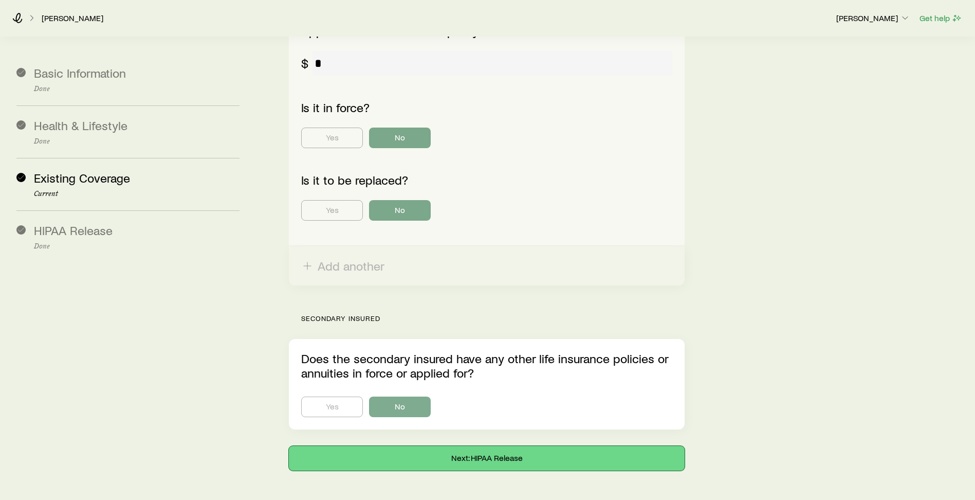  What do you see at coordinates (335, 107) in the screenshot?
I see `label: Is it in force?` at bounding box center [335, 107].